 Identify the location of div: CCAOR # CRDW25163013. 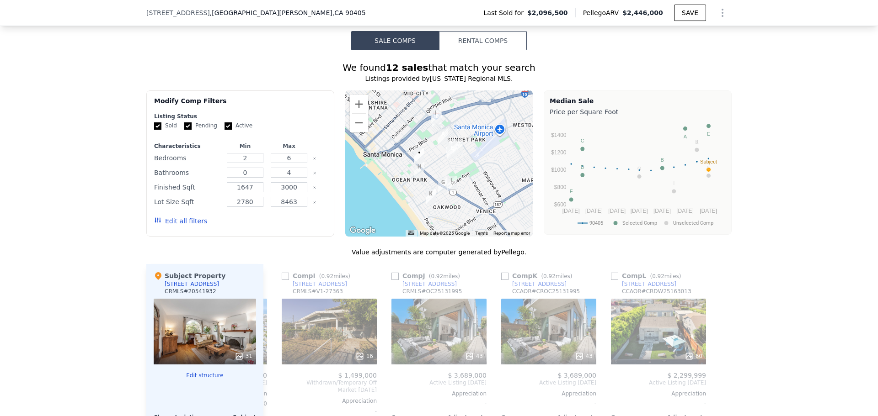
(656, 292).